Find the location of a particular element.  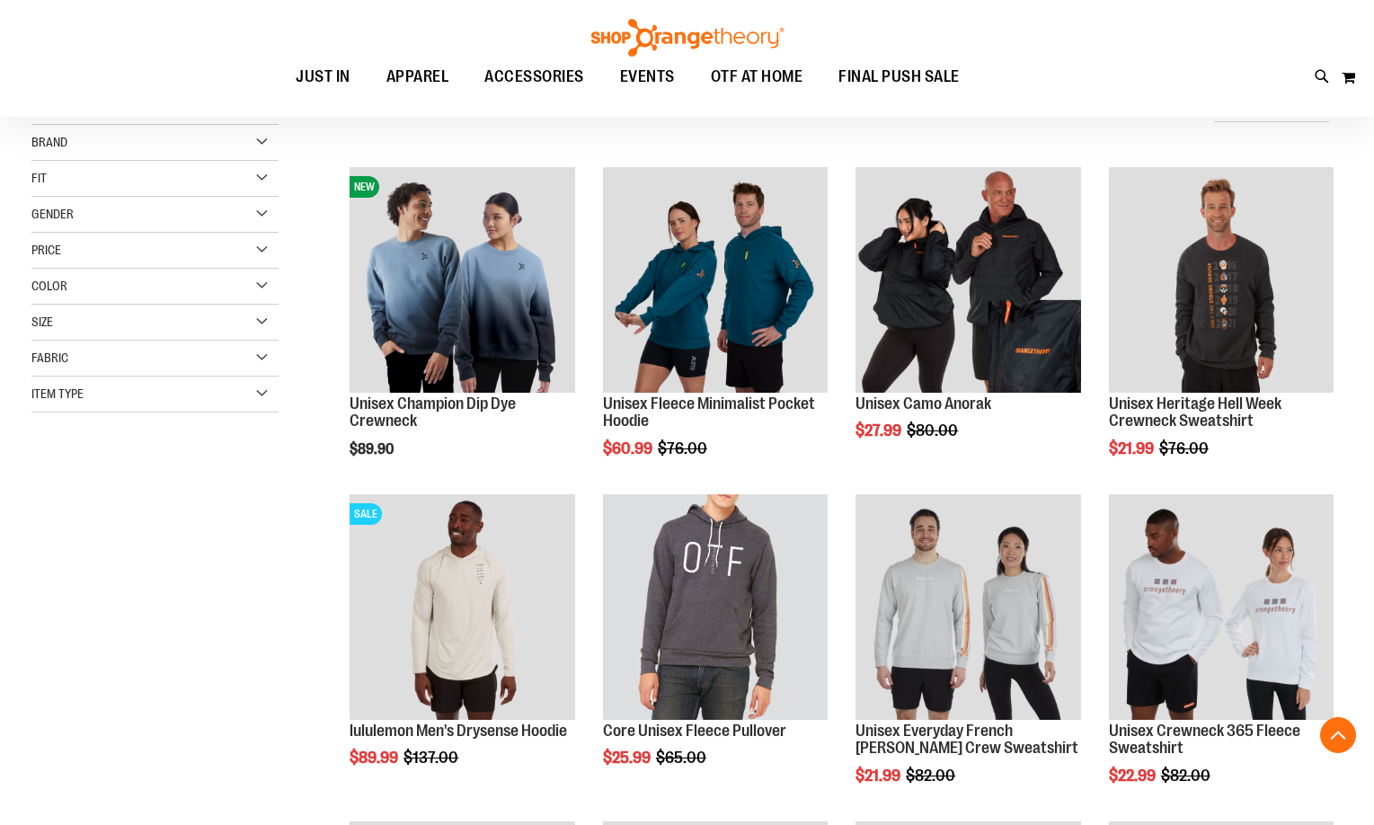

span: SALE is located at coordinates (366, 514).